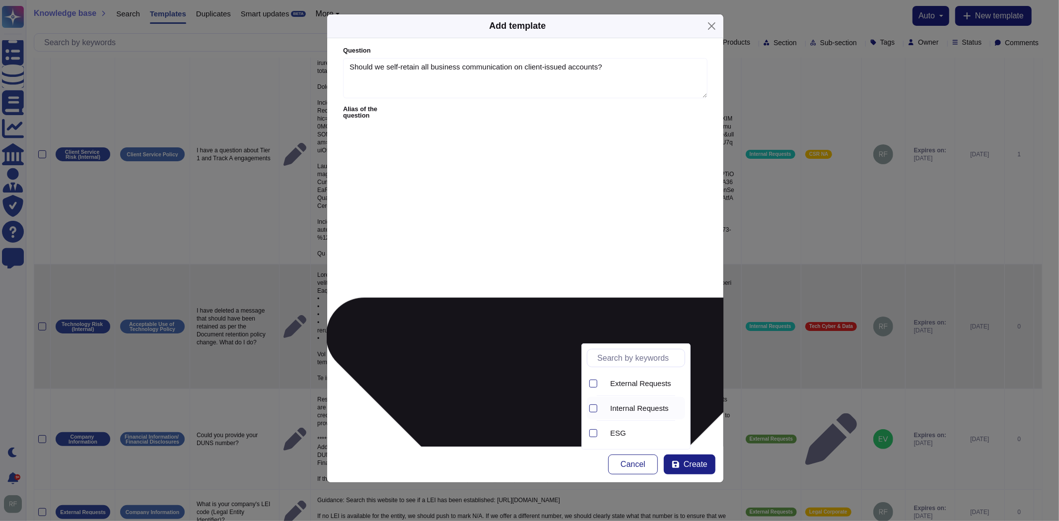 This screenshot has height=521, width=1059. What do you see at coordinates (696, 465) in the screenshot?
I see `span: Create` at bounding box center [696, 465].